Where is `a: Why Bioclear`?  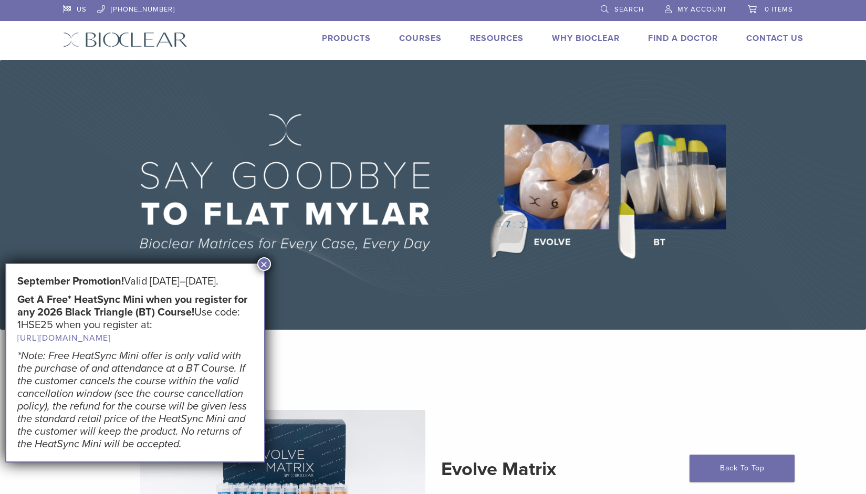 a: Why Bioclear is located at coordinates (586, 38).